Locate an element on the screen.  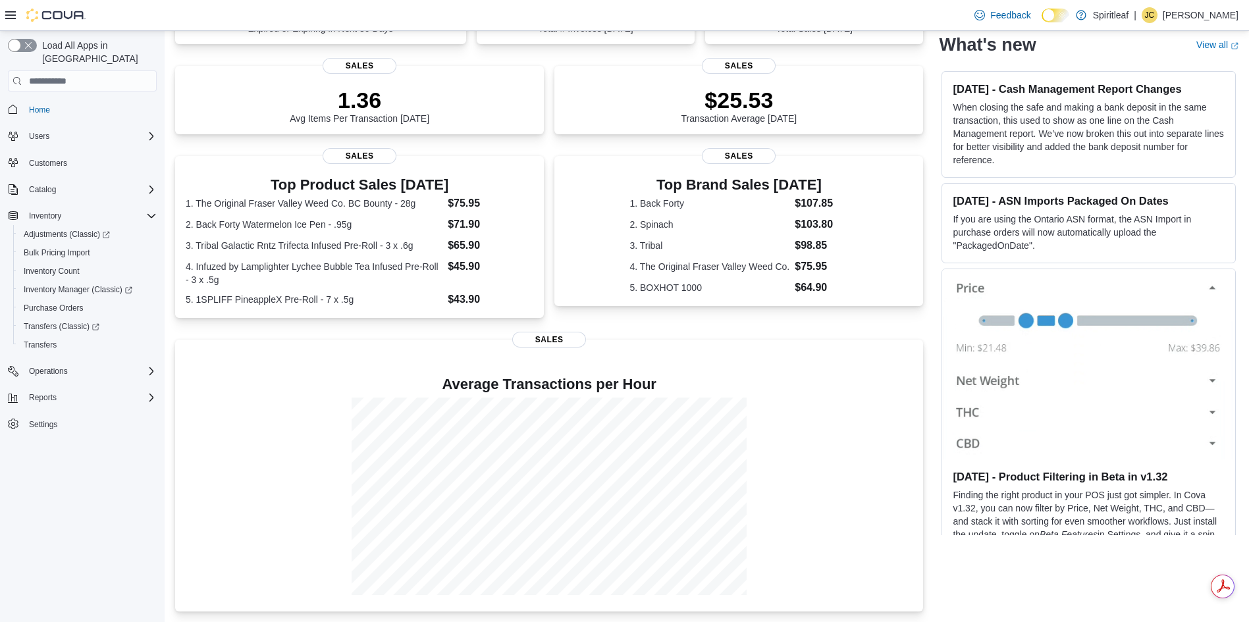
span: Feedback is located at coordinates (1010, 15).